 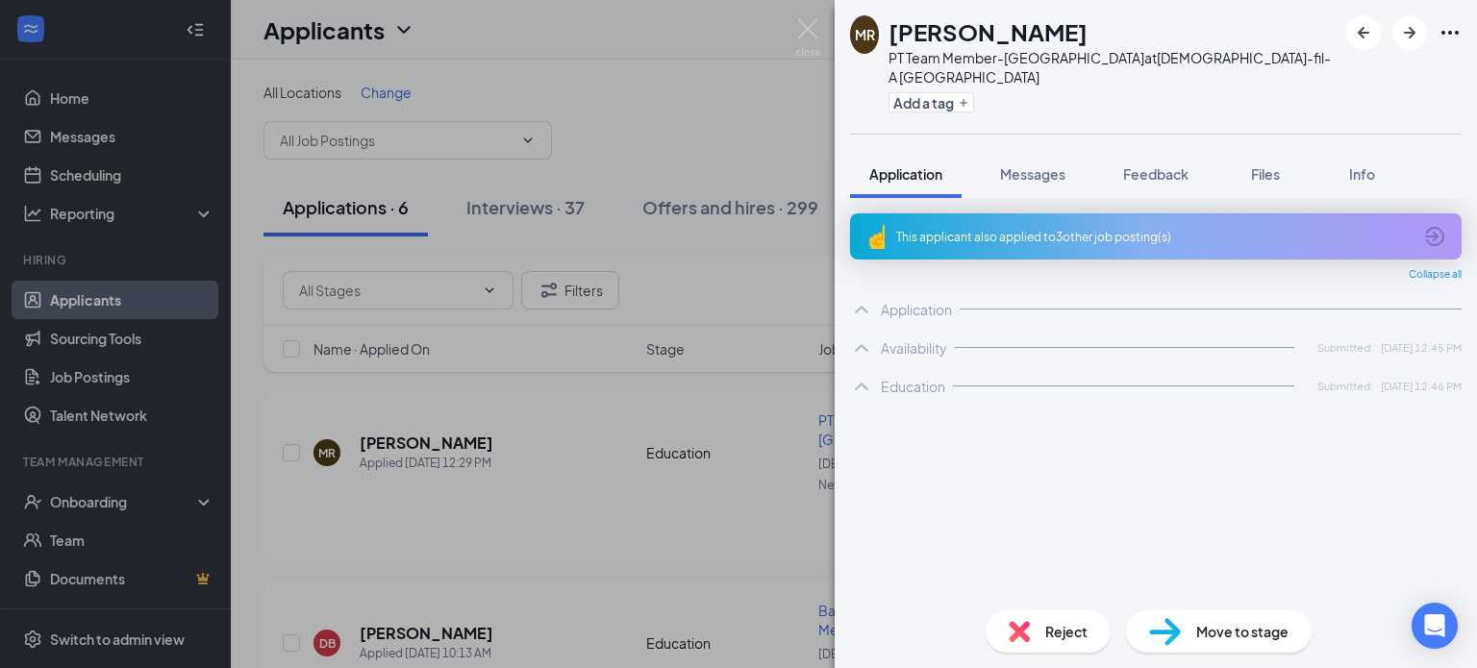 What do you see at coordinates (1154, 237) in the screenshot?
I see `div: This applicant also applied to 3 other job posting(s)` at bounding box center [1154, 237].